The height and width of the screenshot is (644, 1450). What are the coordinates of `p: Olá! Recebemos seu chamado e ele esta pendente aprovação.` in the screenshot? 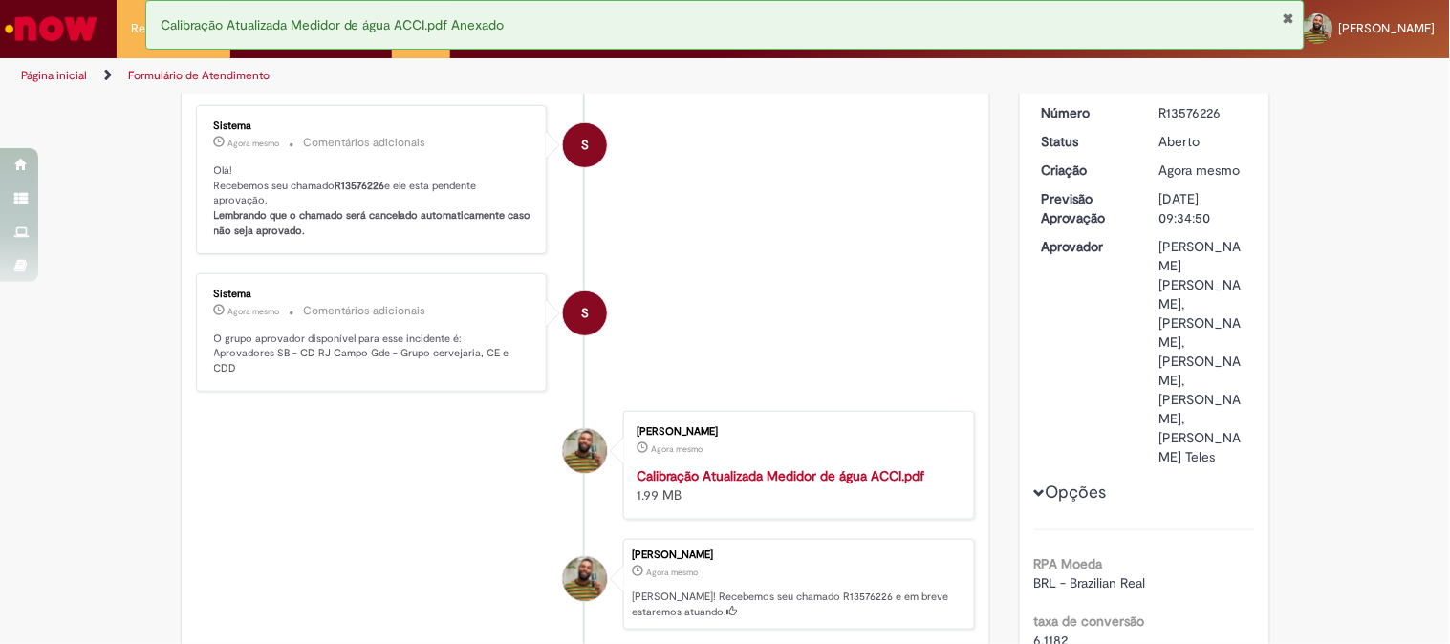 It's located at (373, 201).